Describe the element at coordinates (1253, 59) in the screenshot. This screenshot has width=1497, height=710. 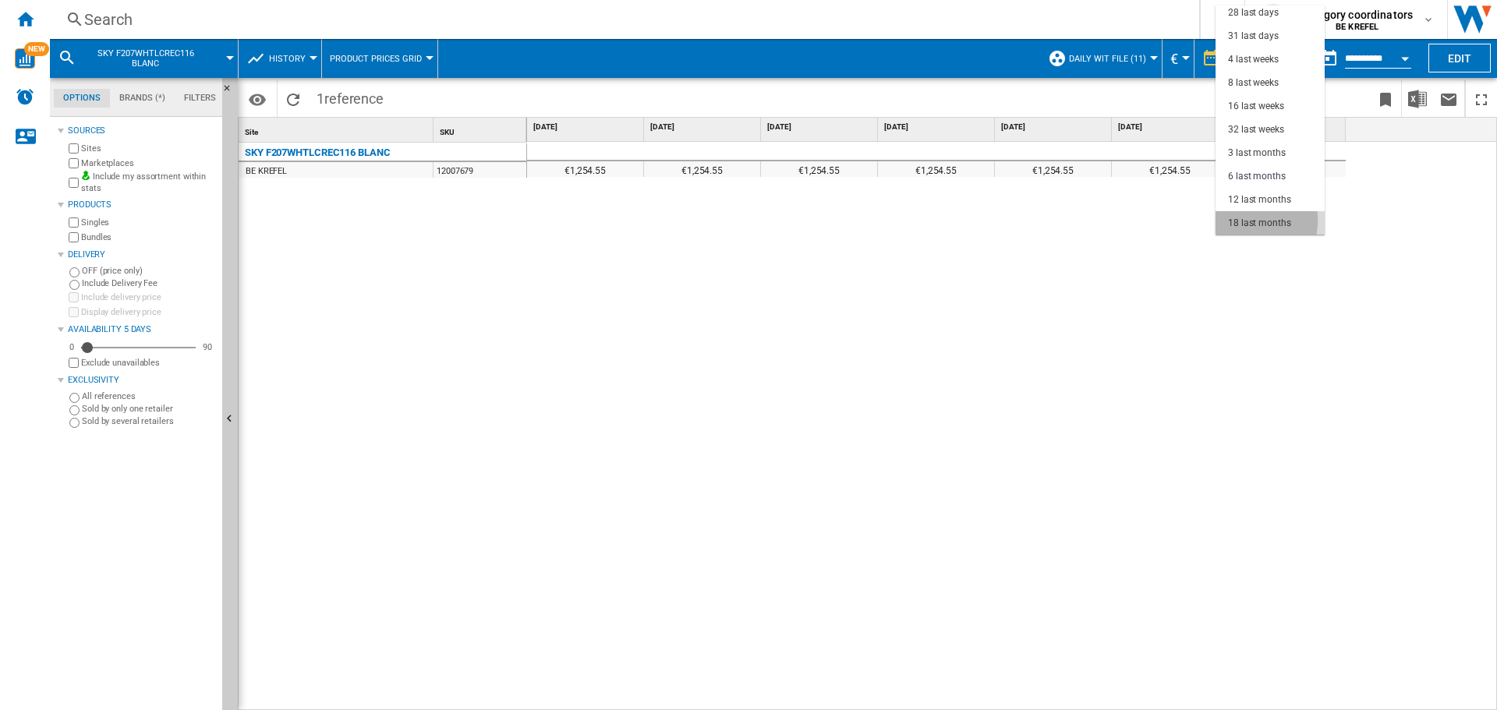
I see `div: 4 last weeks` at that location.